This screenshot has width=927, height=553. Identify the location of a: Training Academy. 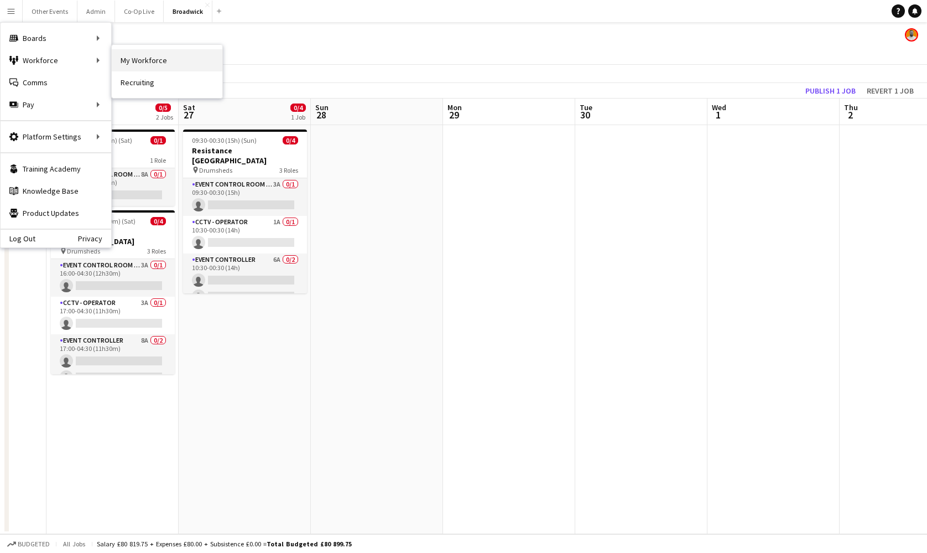
(56, 169).